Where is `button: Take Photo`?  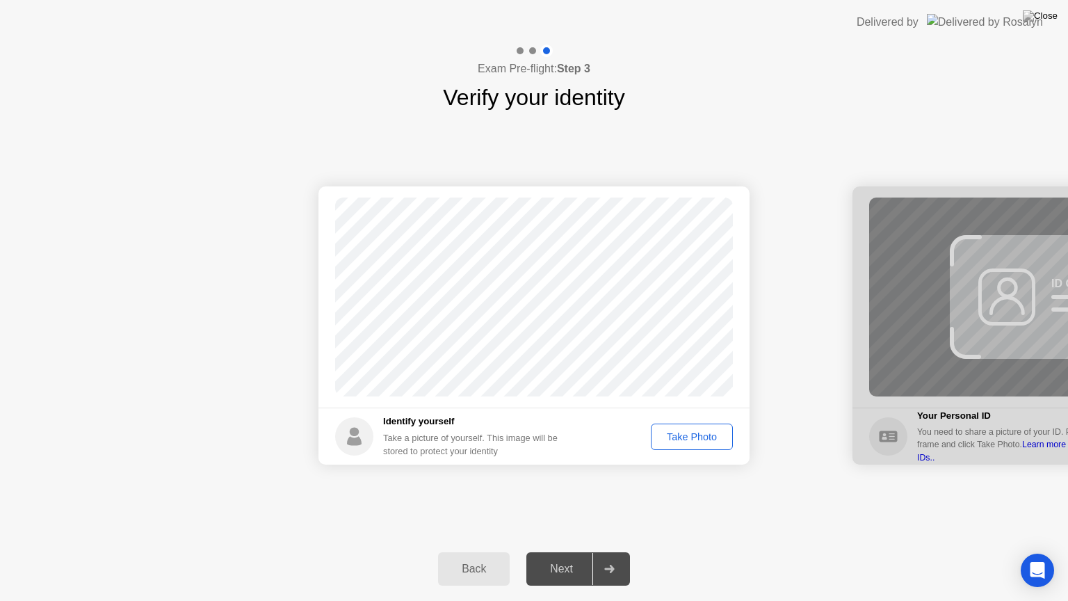 button: Take Photo is located at coordinates (692, 437).